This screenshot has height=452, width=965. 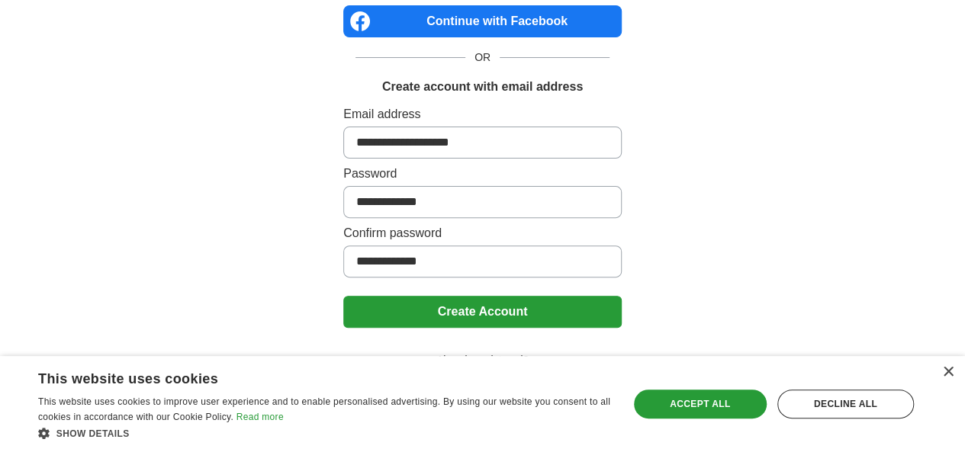 What do you see at coordinates (305, 377) in the screenshot?
I see `div: This website uses cookies` at bounding box center [305, 377].